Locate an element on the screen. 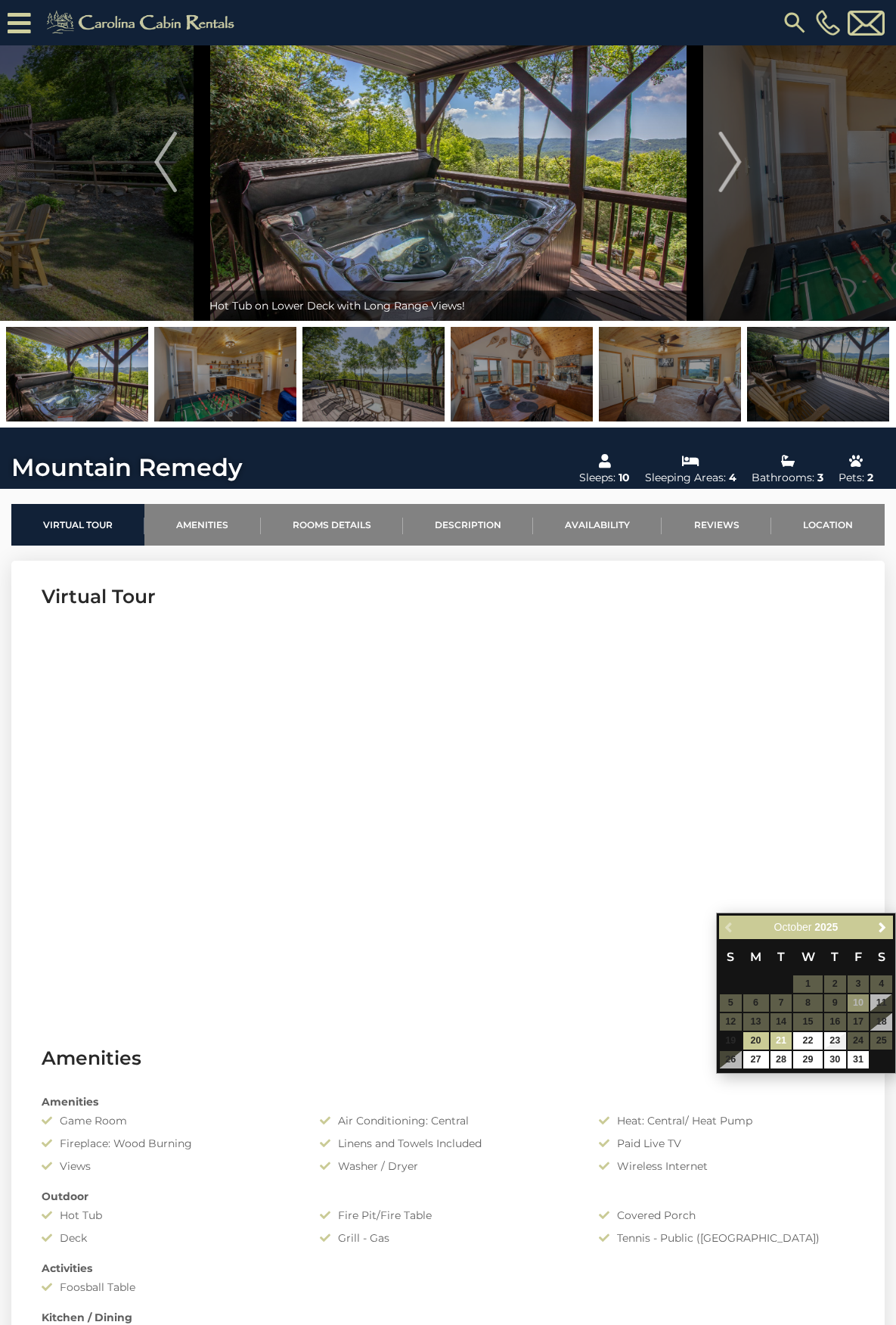 The height and width of the screenshot is (1325, 896). span: 10 is located at coordinates (858, 1002).